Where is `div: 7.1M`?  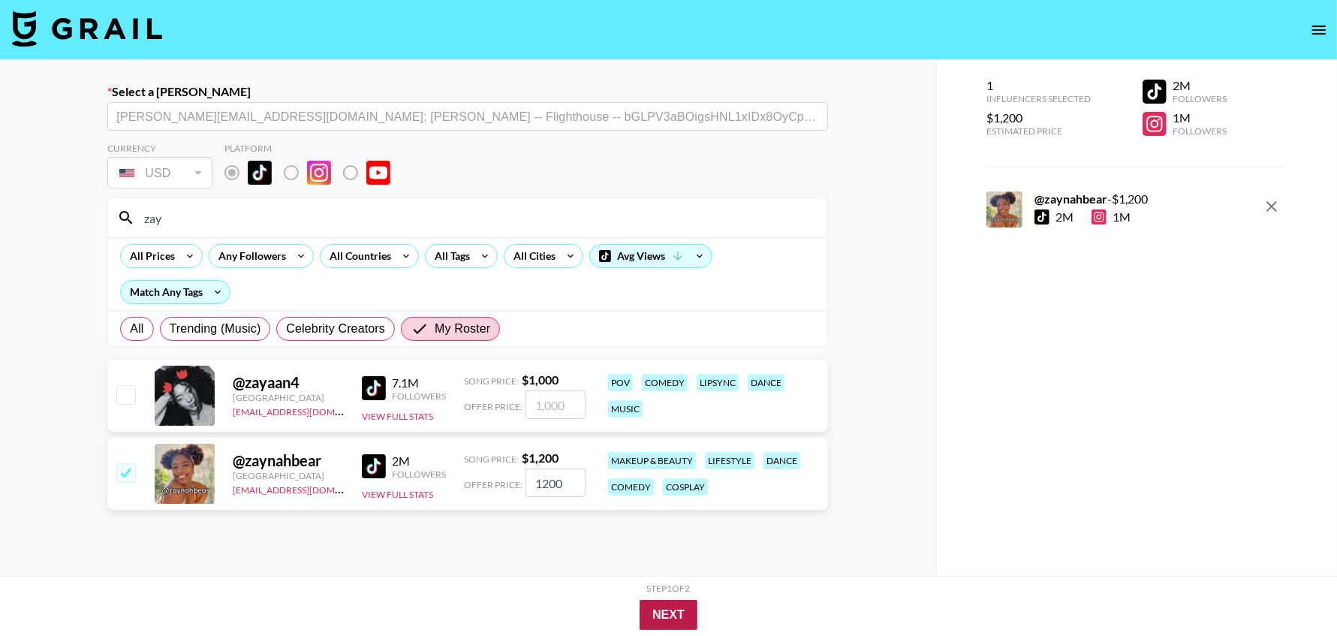 div: 7.1M is located at coordinates (419, 383).